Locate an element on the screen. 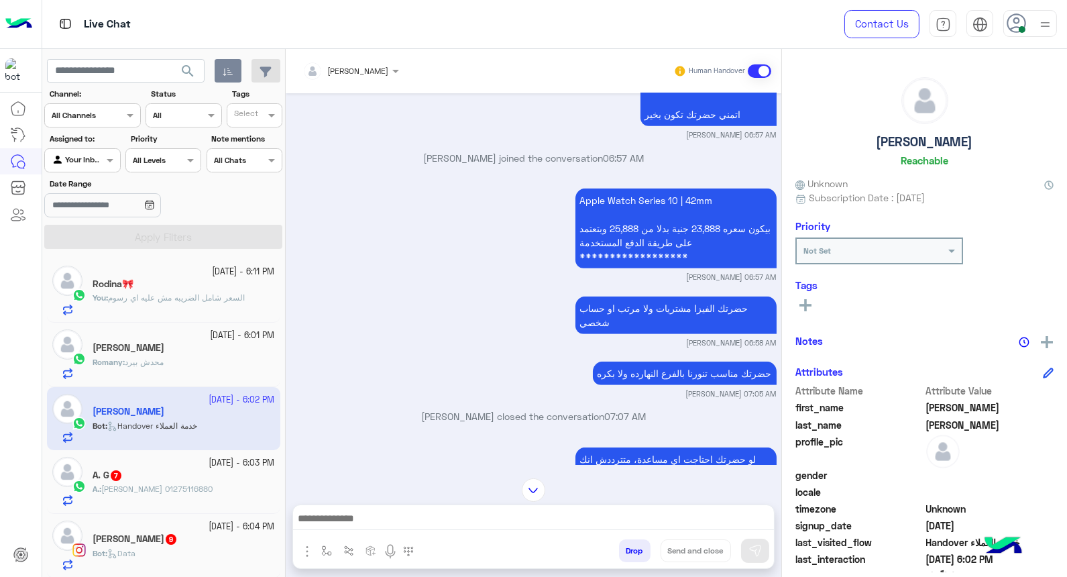  a: Contact Us is located at coordinates (882, 24).